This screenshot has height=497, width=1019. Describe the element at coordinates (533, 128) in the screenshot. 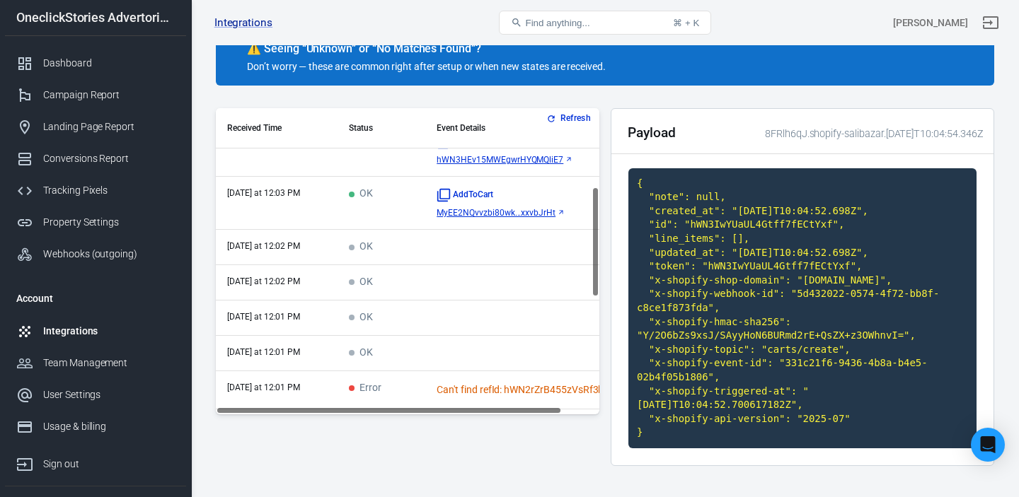

I see `th: Event Details` at that location.